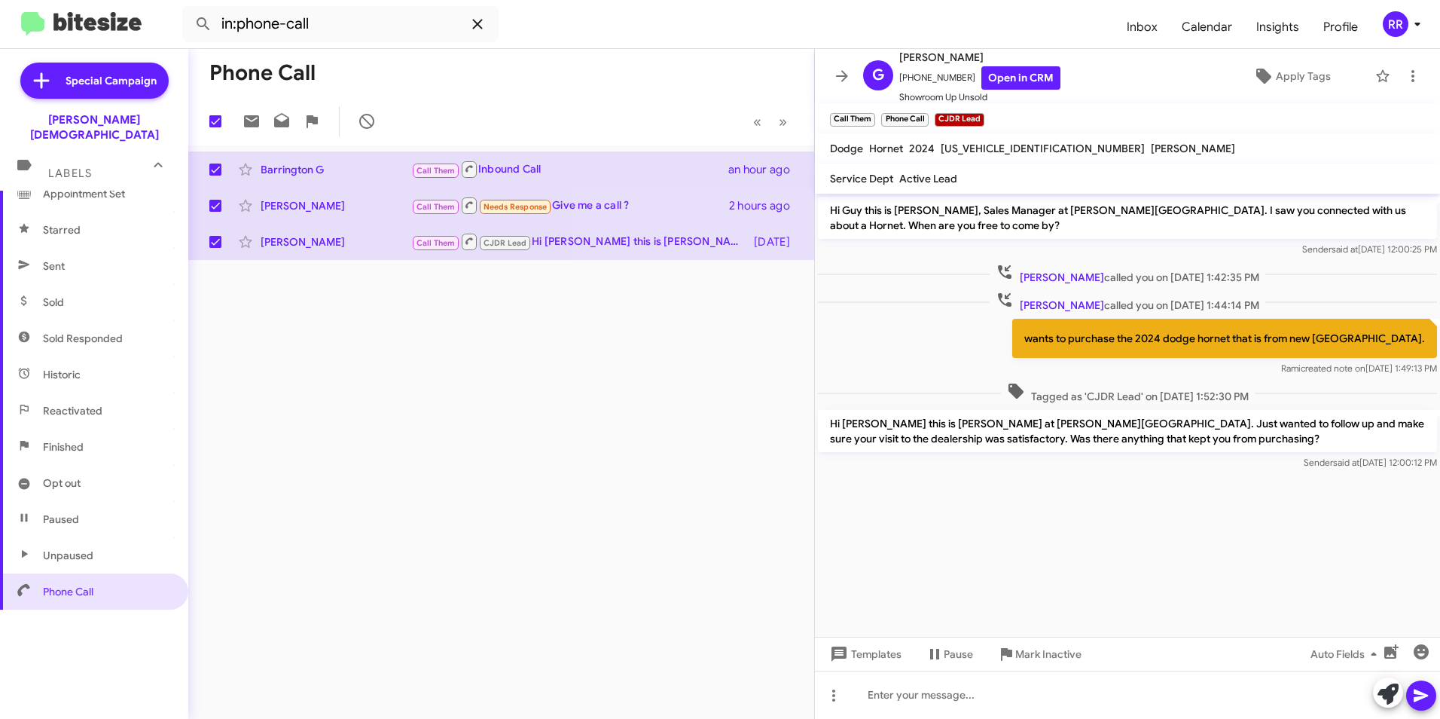 The image size is (1440, 719). What do you see at coordinates (771, 121) in the screenshot?
I see `nav: Page navigation example` at bounding box center [771, 121].